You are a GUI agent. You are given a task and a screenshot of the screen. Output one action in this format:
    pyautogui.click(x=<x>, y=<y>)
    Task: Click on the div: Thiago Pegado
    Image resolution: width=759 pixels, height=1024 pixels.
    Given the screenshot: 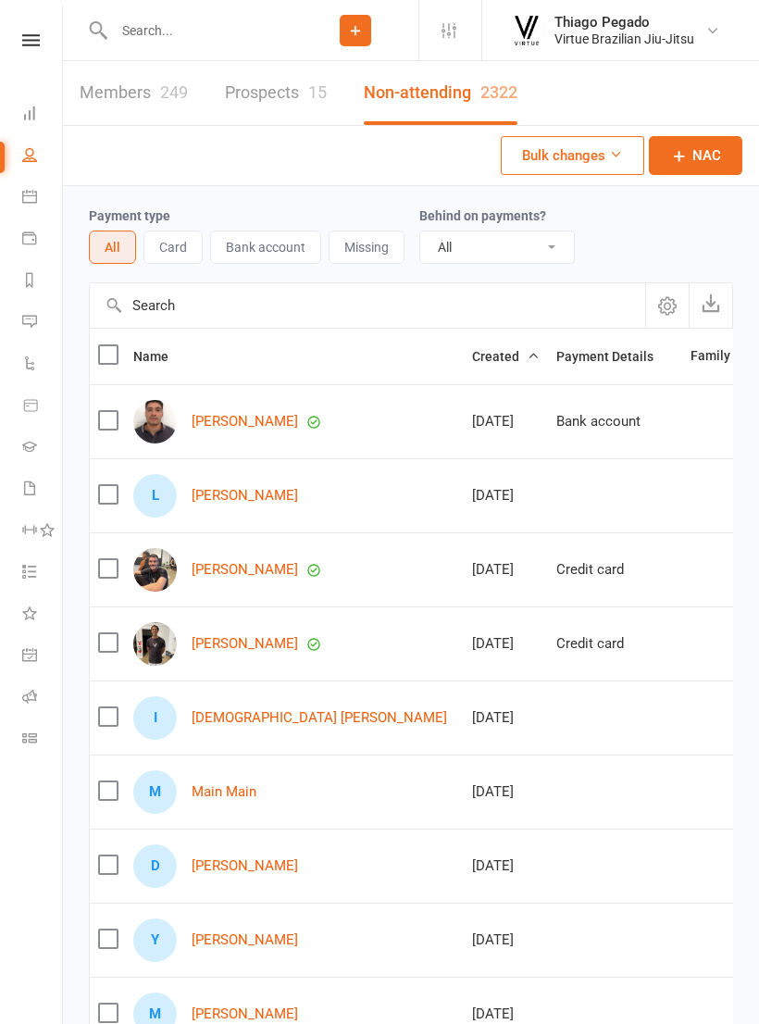 What is the action you would take?
    pyautogui.click(x=624, y=22)
    